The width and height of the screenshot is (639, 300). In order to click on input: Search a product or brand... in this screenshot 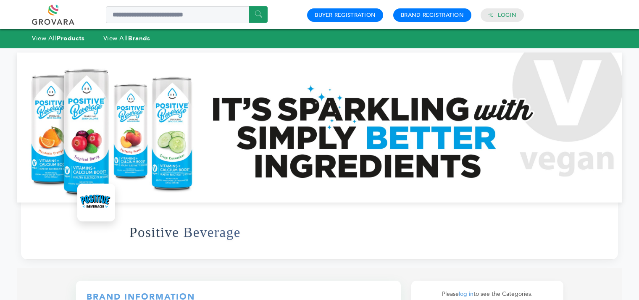, I will do `click(186, 15)`.